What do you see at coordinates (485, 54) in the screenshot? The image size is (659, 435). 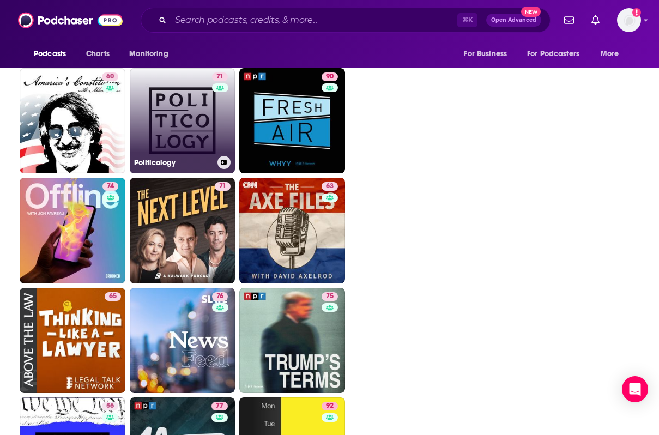 I see `span: For Business` at bounding box center [485, 54].